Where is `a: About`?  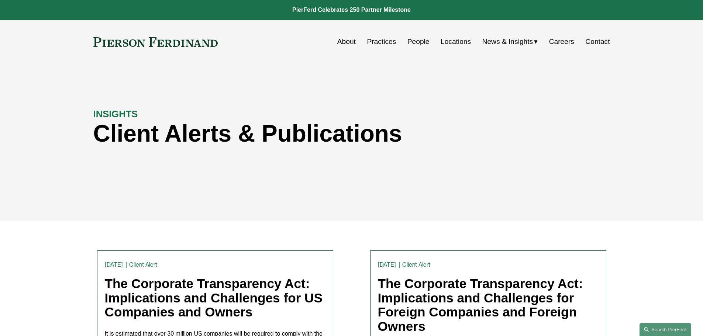 a: About is located at coordinates (347, 42).